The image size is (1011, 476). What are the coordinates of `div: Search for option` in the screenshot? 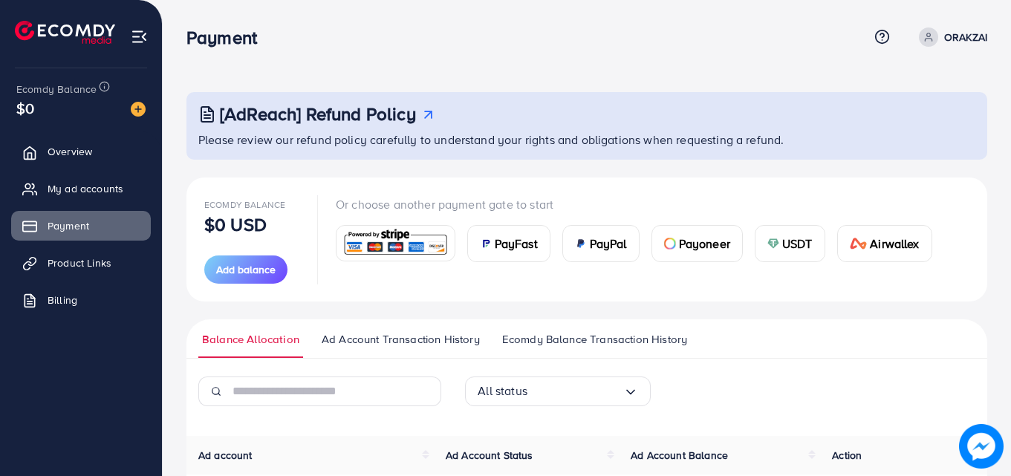 It's located at (558, 391).